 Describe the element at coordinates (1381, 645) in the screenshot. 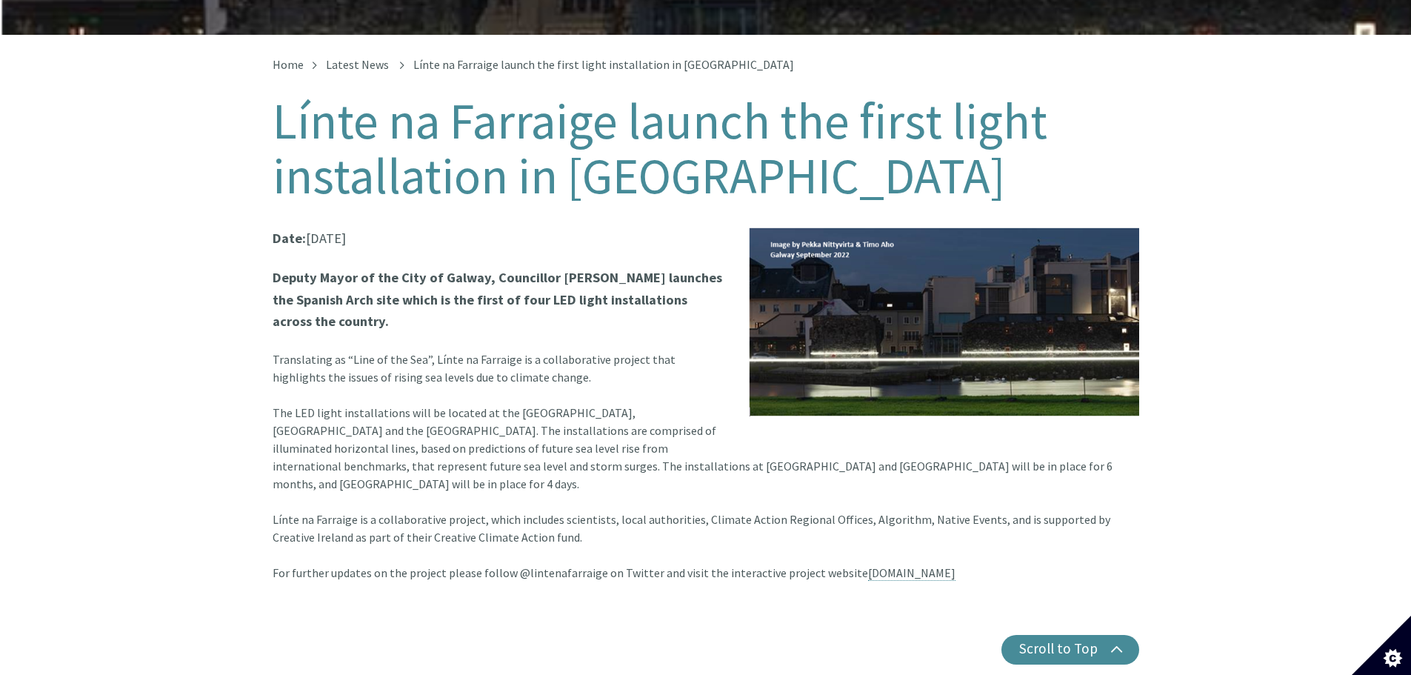

I see `button: Set cookie preferences` at that location.